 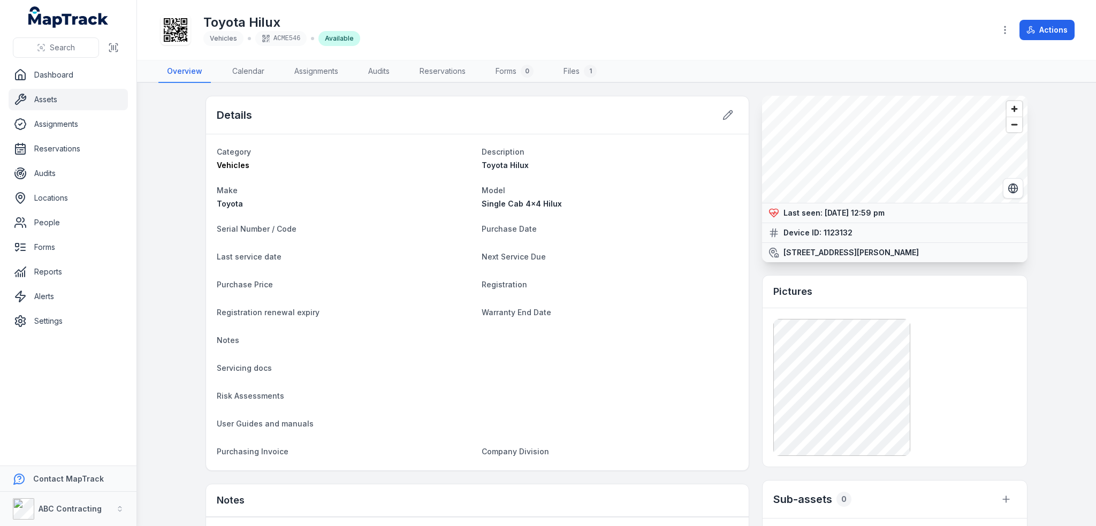 I want to click on button: Actions, so click(x=1047, y=30).